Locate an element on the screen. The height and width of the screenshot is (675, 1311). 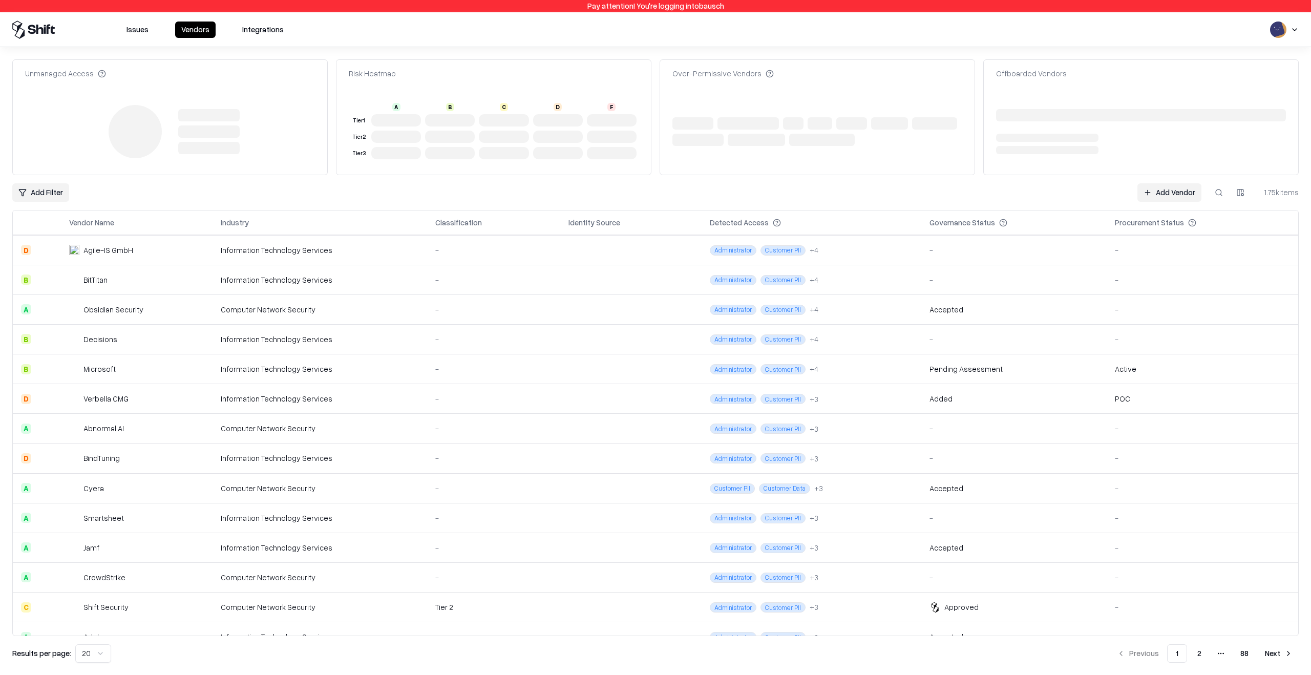
div: Shift Security is located at coordinates (106, 607).